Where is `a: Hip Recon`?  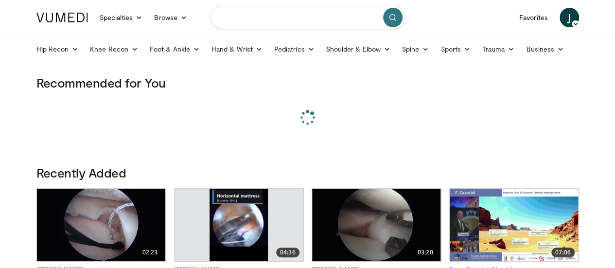
a: Hip Recon is located at coordinates (57, 49).